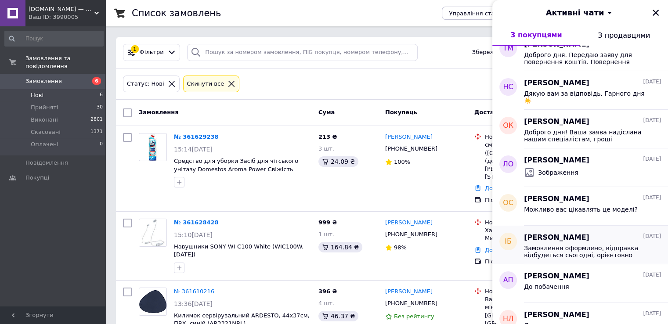 This screenshot has height=324, width=668. Describe the element at coordinates (145, 84) in the screenshot. I see `div: Статус: Нові` at that location.